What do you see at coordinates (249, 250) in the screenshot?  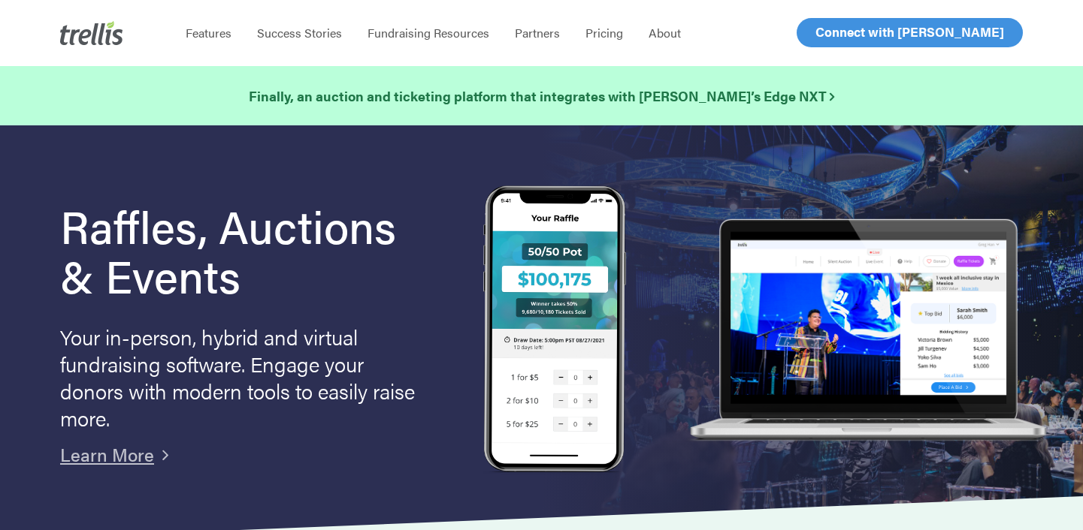 I see `h1: Raffles, Auctions & Events` at bounding box center [249, 250].